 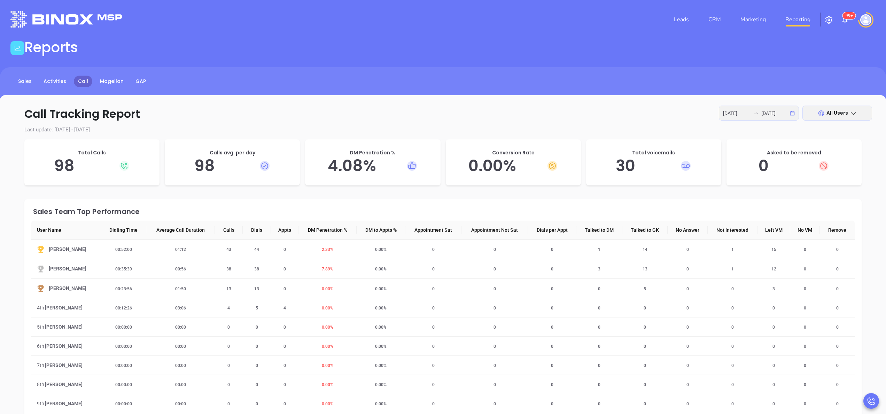 I want to click on h5: 98, so click(x=232, y=166).